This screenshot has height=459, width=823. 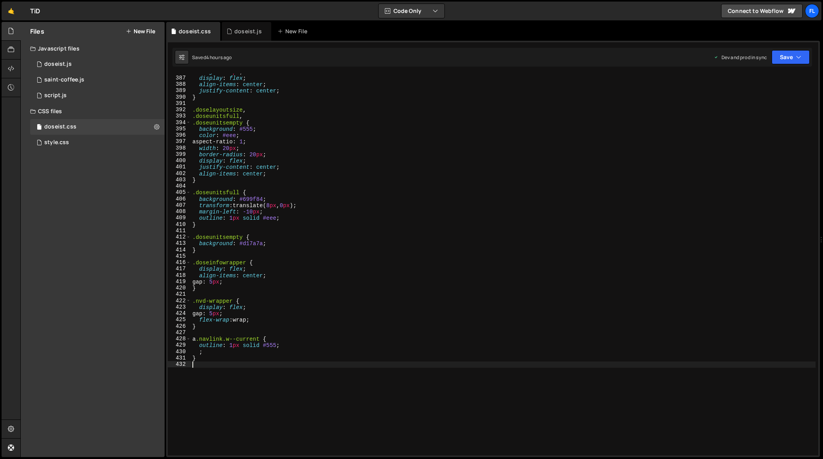 What do you see at coordinates (179, 364) in the screenshot?
I see `div: 432` at bounding box center [179, 364].